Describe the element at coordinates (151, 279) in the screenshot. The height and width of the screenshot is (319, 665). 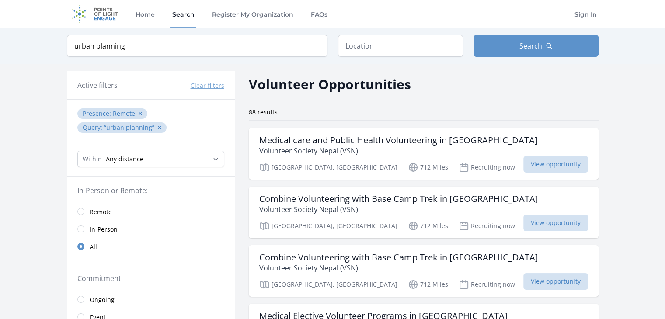
I see `legend: Commitment:` at that location.